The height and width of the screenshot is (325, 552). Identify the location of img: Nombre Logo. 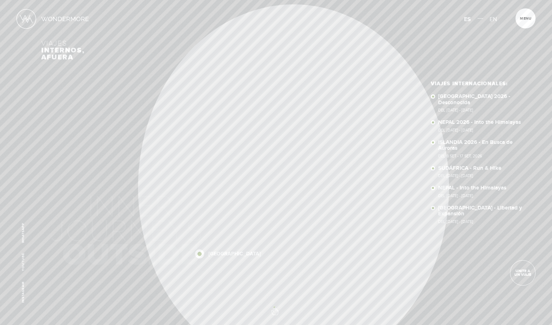
(65, 19).